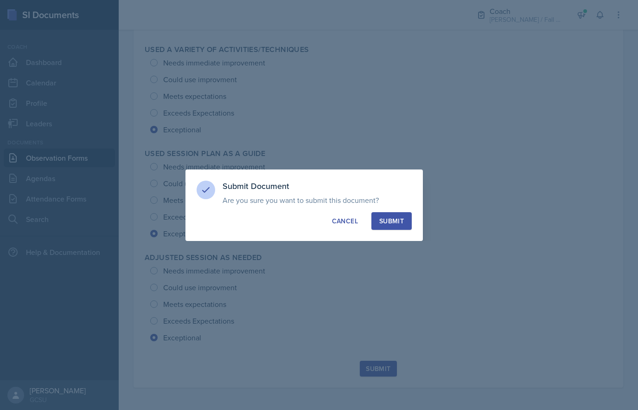 The height and width of the screenshot is (410, 638). I want to click on div: Cancel, so click(345, 221).